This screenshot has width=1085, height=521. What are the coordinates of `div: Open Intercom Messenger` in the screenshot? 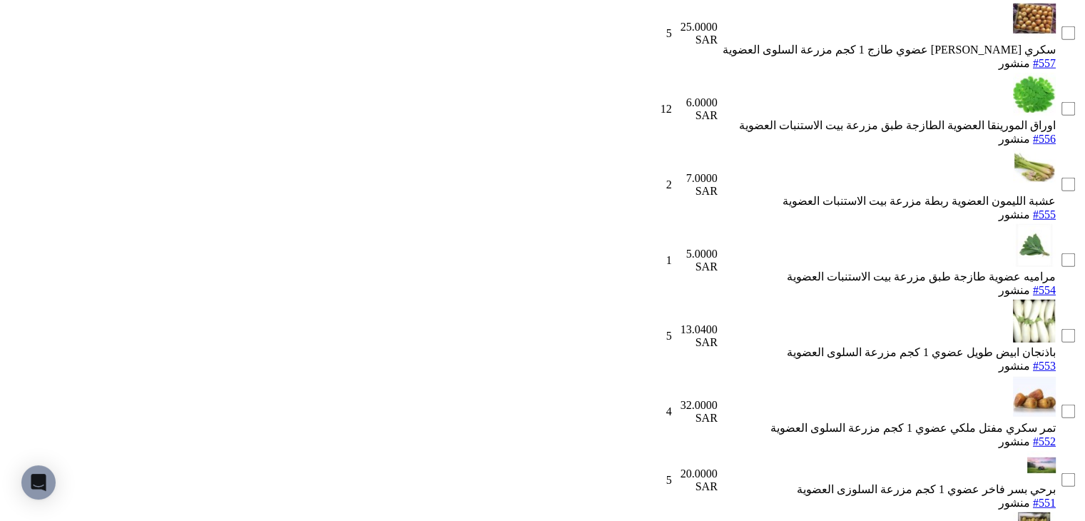 It's located at (39, 482).